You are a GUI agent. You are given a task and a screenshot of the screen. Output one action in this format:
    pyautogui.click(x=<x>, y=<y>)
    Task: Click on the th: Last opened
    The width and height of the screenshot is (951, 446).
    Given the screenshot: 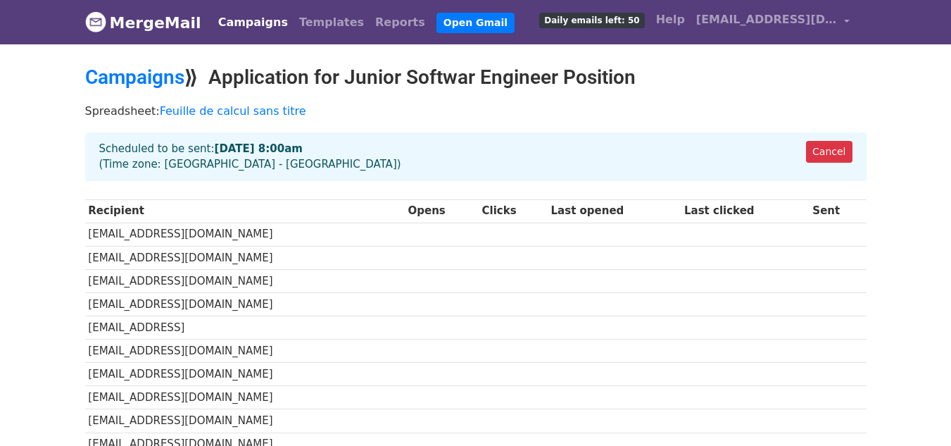 What is the action you would take?
    pyautogui.click(x=614, y=210)
    